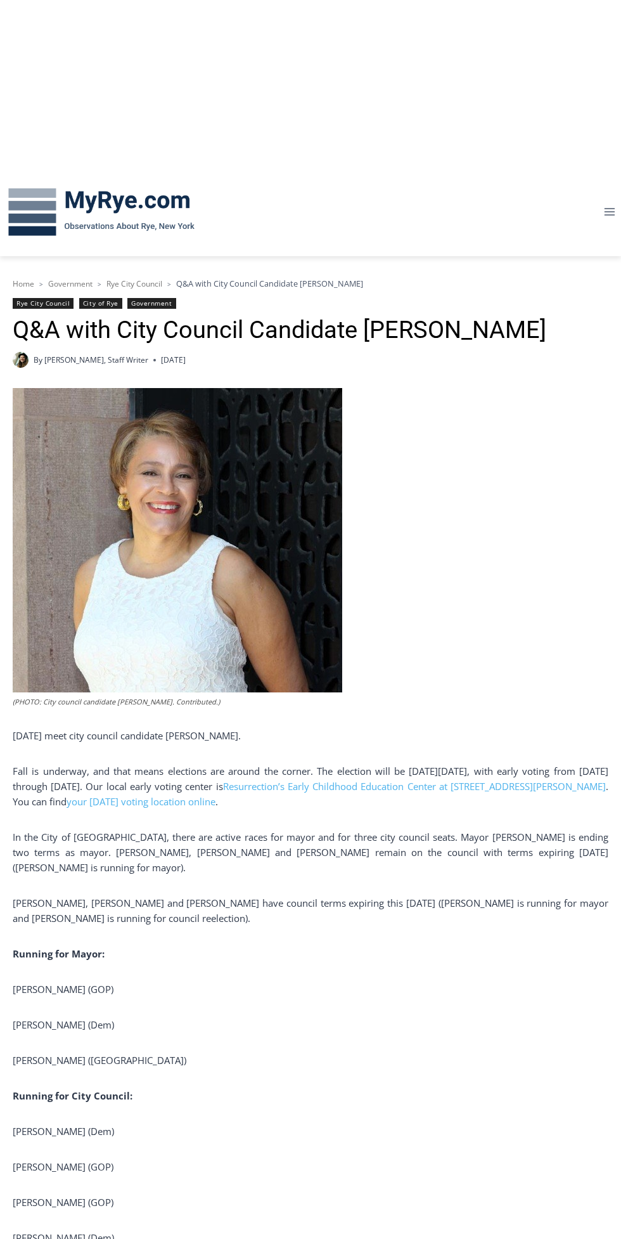 Image resolution: width=621 pixels, height=1239 pixels. Describe the element at coordinates (23, 283) in the screenshot. I see `a: Home` at that location.